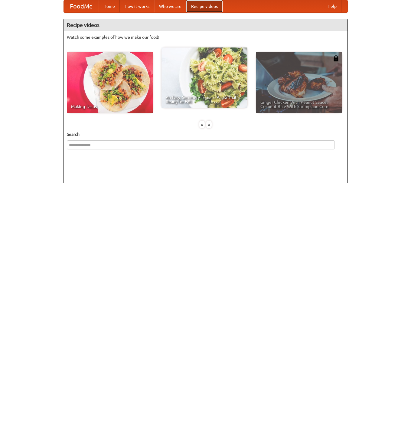 The image size is (411, 428). Describe the element at coordinates (336, 58) in the screenshot. I see `img: 483408.png` at that location.